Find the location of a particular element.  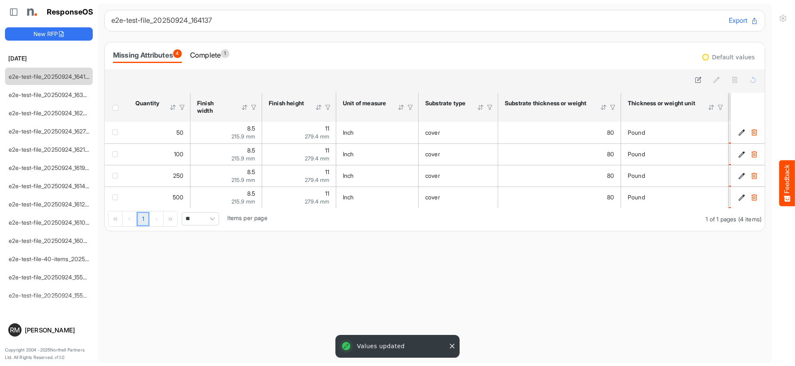

a: e2e-test-file_20250924_162142 is located at coordinates (51, 149).